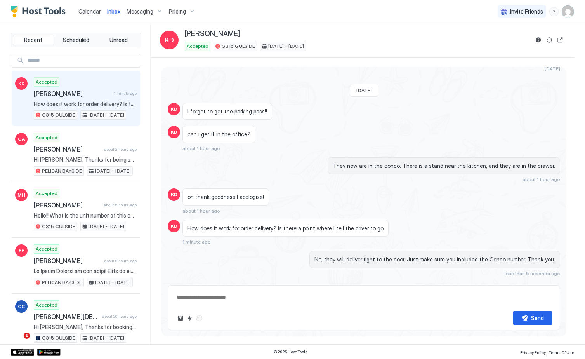 The height and width of the screenshot is (359, 585). Describe the element at coordinates (533, 352) in the screenshot. I see `span: Privacy Policy` at that location.